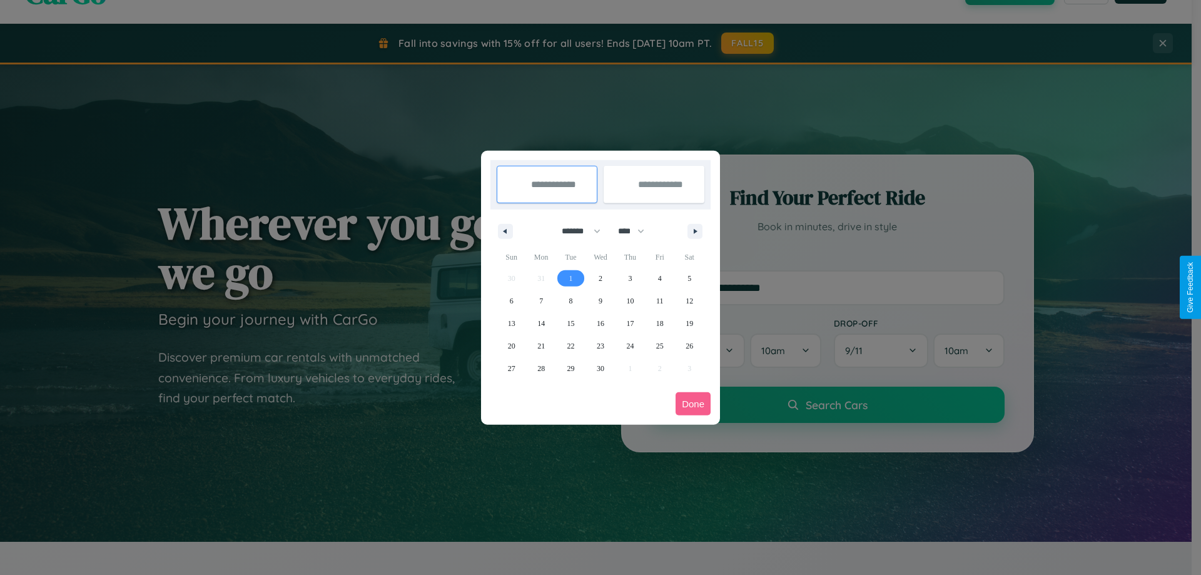 This screenshot has height=575, width=1201. What do you see at coordinates (511, 346) in the screenshot?
I see `button: 20` at bounding box center [511, 346].